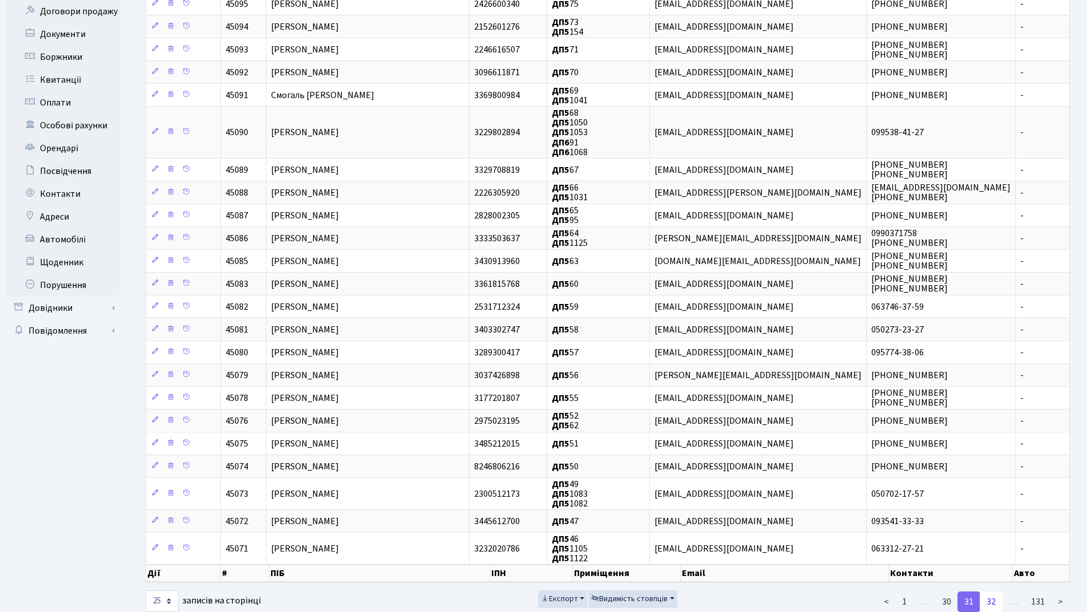 The width and height of the screenshot is (1087, 612). I want to click on span: 57, so click(565, 353).